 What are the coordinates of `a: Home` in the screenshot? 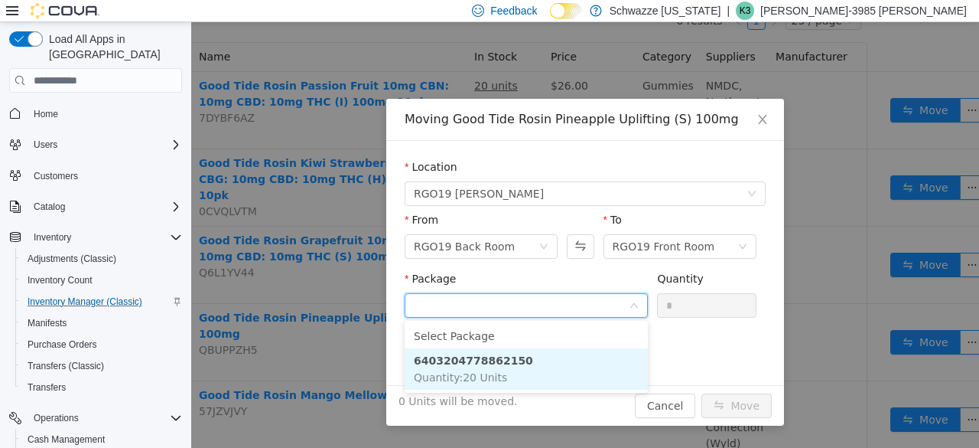 It's located at (46, 114).